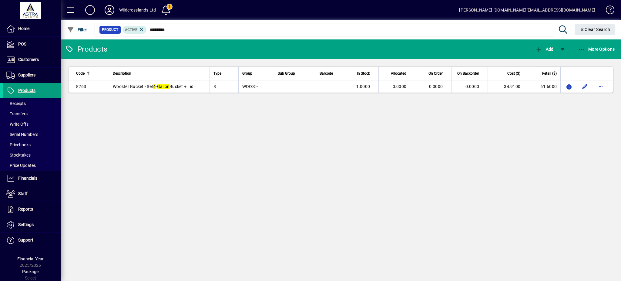 The image size is (621, 281). What do you see at coordinates (329, 73) in the screenshot?
I see `div: Barcode` at bounding box center [329, 73].